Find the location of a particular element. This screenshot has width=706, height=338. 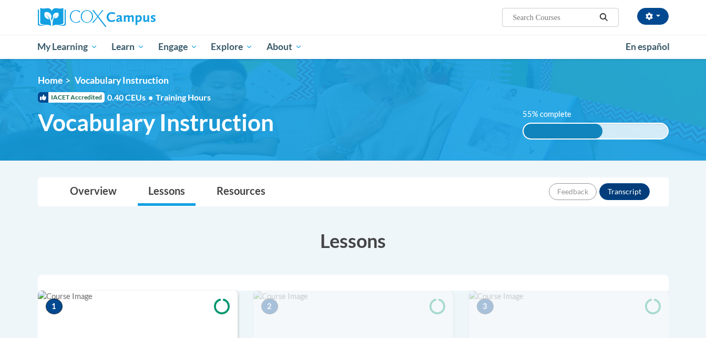

span: About is located at coordinates (284, 47).